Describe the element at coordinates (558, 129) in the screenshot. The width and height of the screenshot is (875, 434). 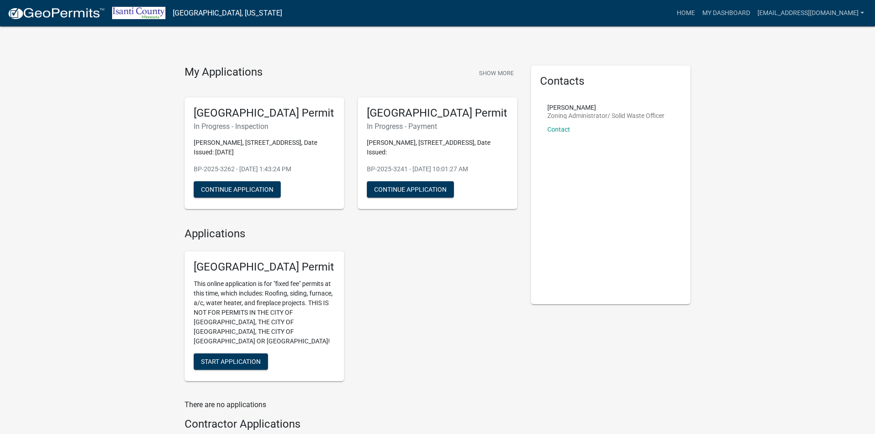
I see `a: Contact` at that location.